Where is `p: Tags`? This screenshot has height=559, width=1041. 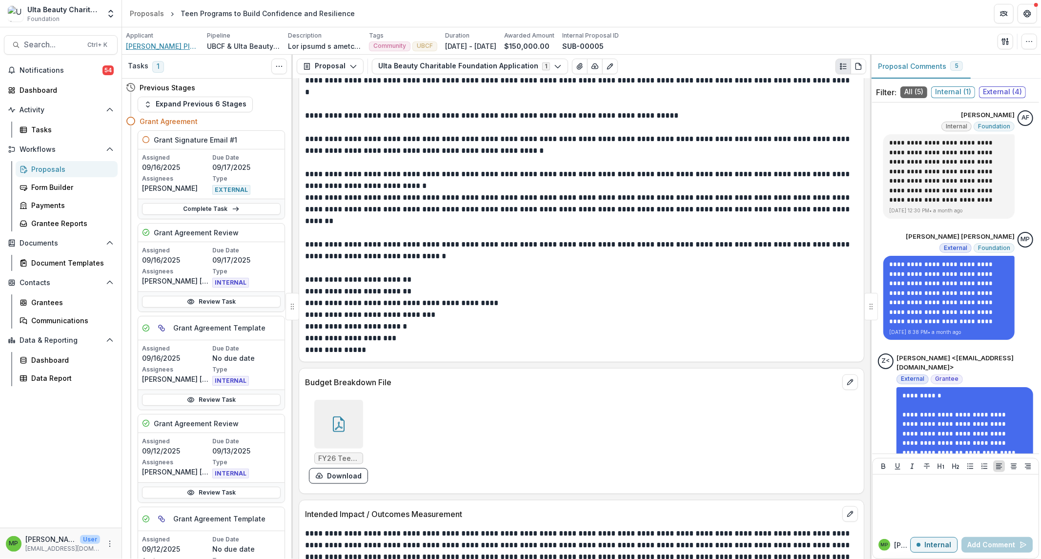
p: Tags is located at coordinates (376, 36).